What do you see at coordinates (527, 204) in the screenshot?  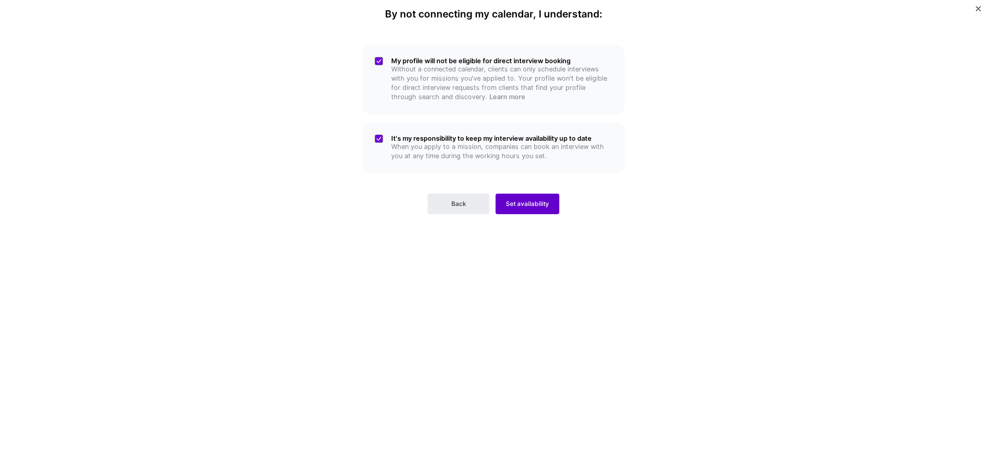 I see `button: Set availability` at bounding box center [527, 204].